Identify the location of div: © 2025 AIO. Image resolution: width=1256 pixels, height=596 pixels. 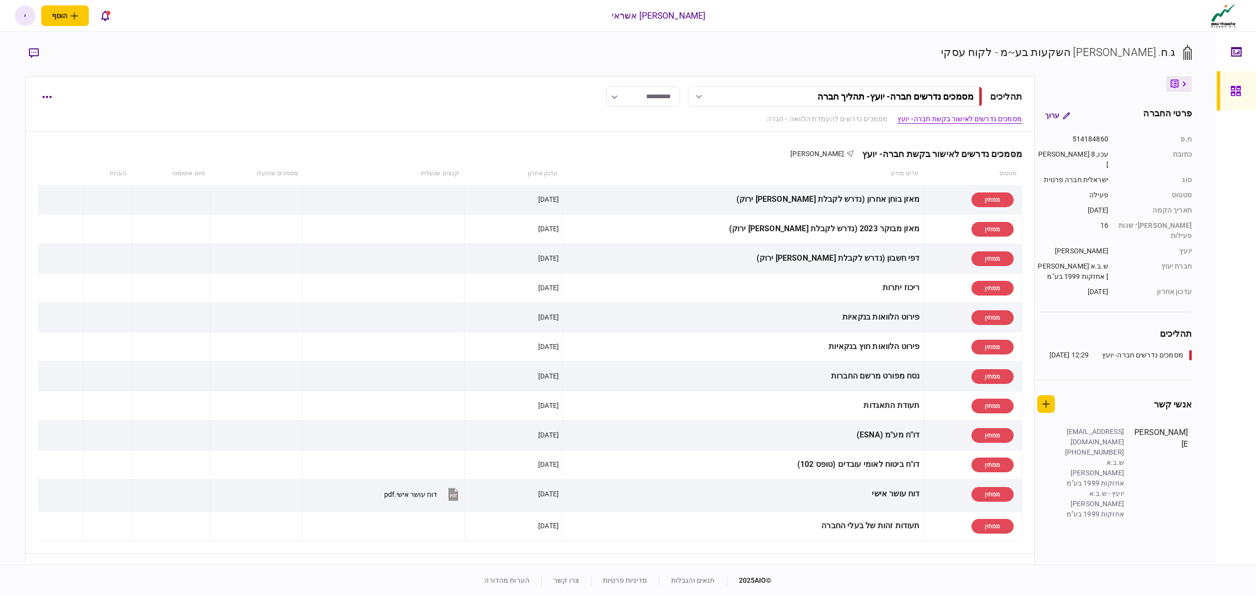
(749, 580).